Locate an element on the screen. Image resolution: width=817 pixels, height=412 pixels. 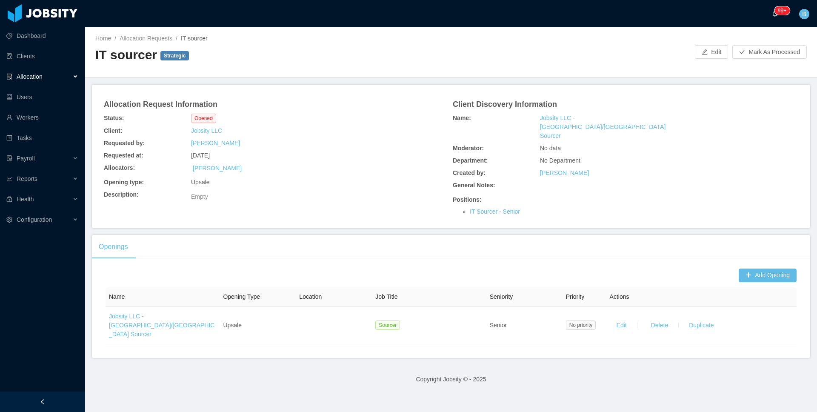
h2: IT sourcer is located at coordinates (273, 55).